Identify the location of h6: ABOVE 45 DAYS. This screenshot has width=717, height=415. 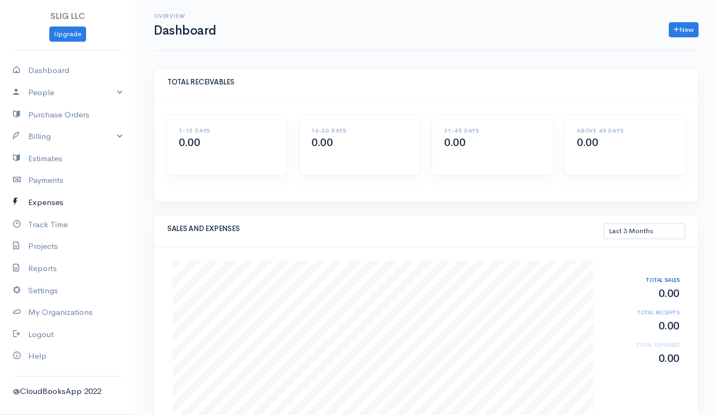
(625, 131).